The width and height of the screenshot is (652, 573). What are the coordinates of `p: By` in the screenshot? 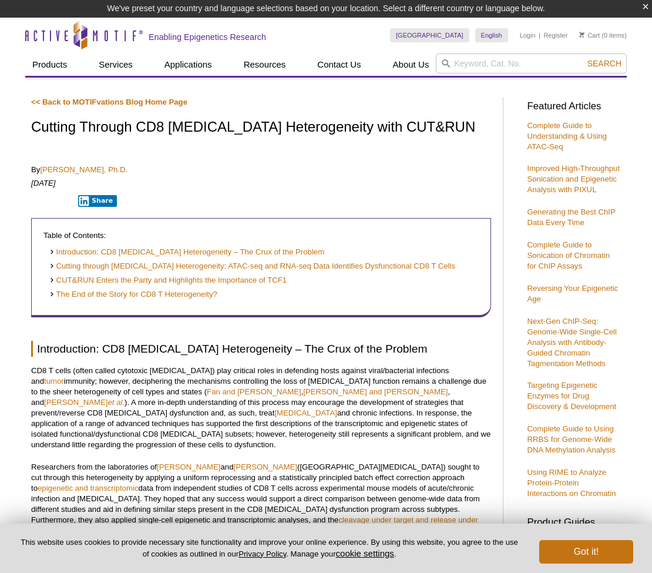 It's located at (261, 170).